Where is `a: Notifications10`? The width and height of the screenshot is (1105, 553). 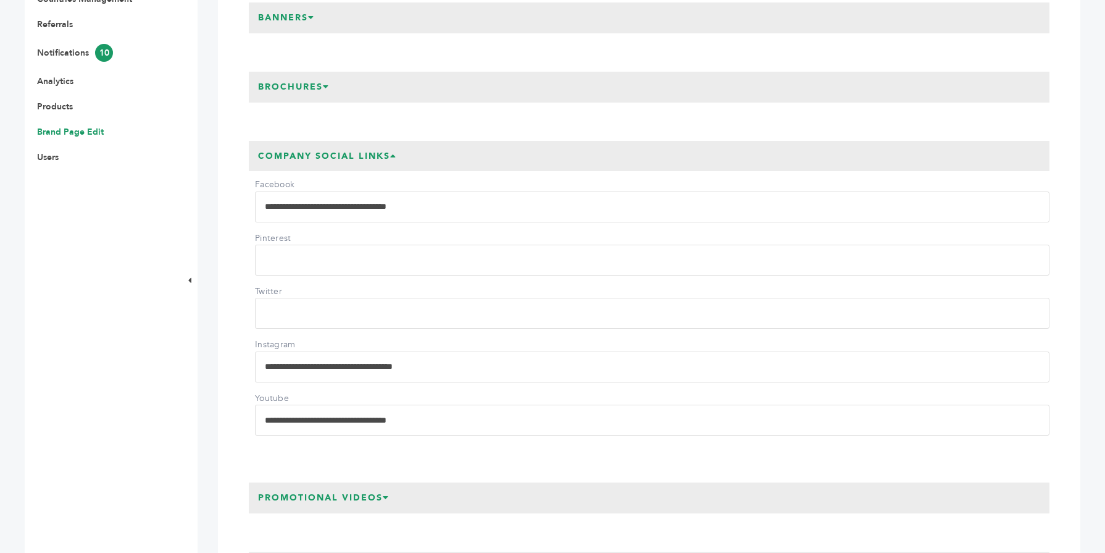
a: Notifications10 is located at coordinates (75, 52).